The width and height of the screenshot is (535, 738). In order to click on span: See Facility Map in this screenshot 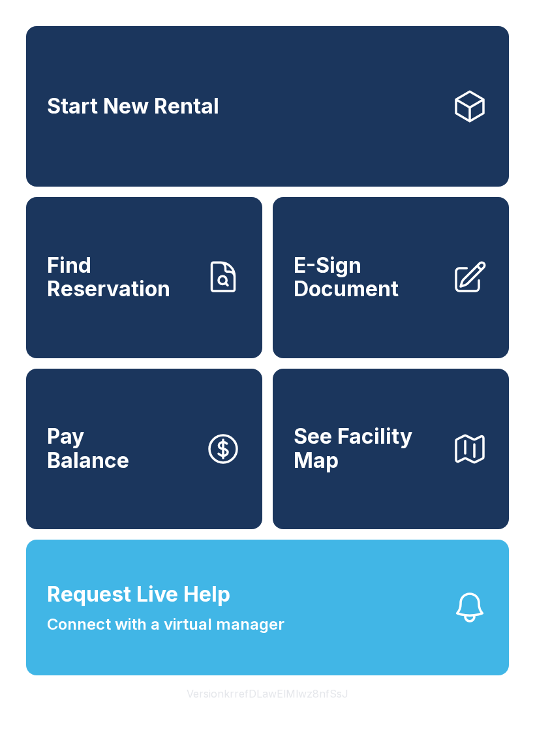, I will do `click(367, 448)`.